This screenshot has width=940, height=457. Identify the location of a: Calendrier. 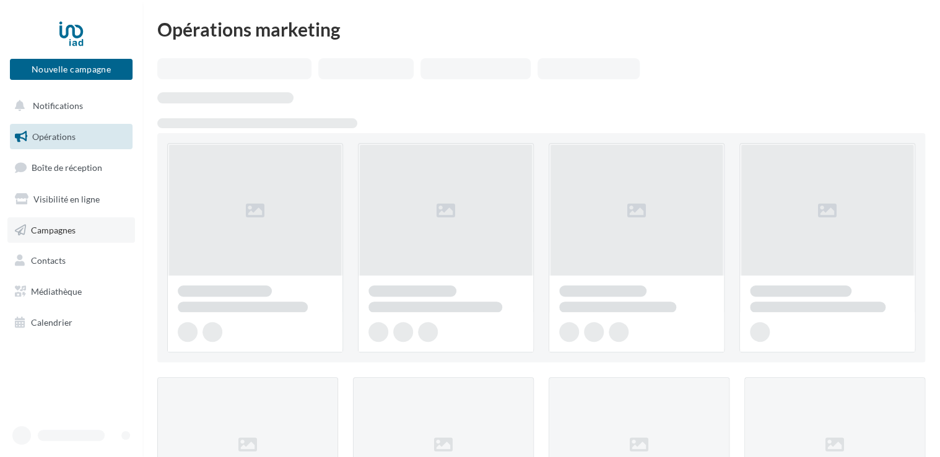
(71, 323).